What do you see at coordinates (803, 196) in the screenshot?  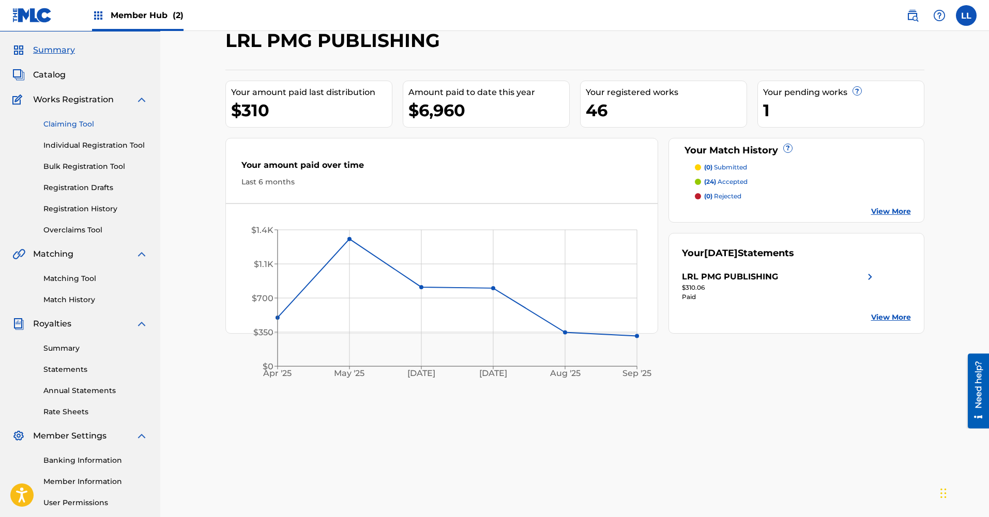 I see `a: (0) rejected` at bounding box center [803, 196].